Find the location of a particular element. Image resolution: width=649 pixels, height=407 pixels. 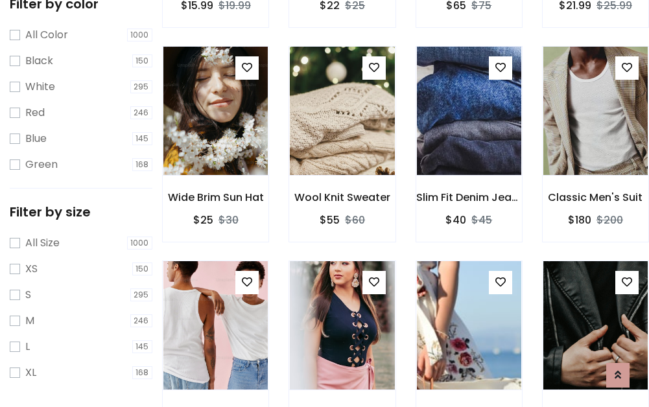

label: Red is located at coordinates (35, 113).